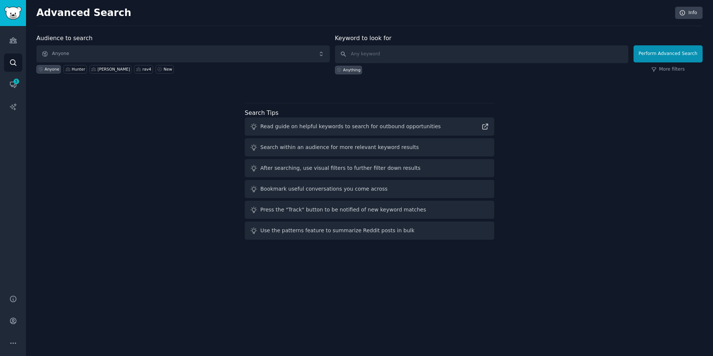  Describe the element at coordinates (64, 38) in the screenshot. I see `label: Audience to search` at that location.